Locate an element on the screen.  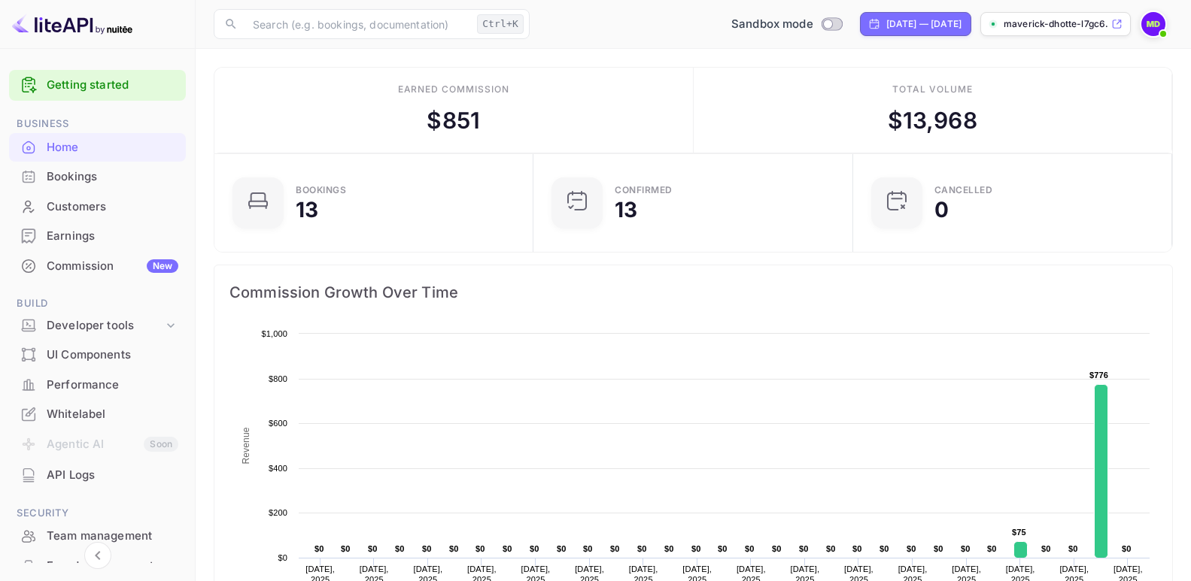
a: CommissionNew is located at coordinates (97, 266).